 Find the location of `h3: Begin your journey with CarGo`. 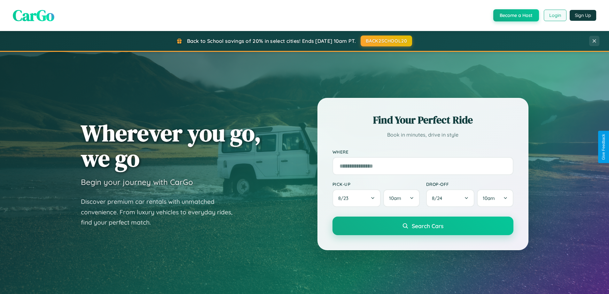

h3: Begin your journey with CarGo is located at coordinates (137, 182).